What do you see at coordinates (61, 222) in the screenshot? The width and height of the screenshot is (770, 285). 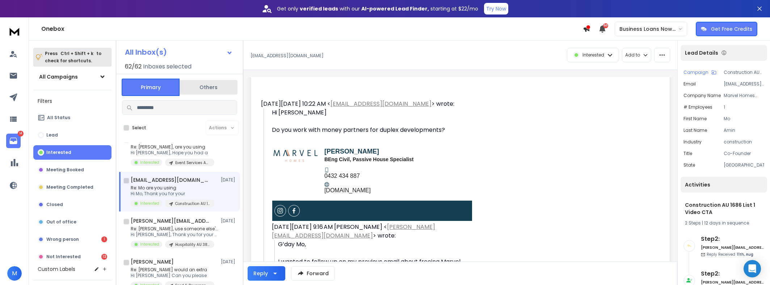 I see `p: Out of office` at bounding box center [61, 222].